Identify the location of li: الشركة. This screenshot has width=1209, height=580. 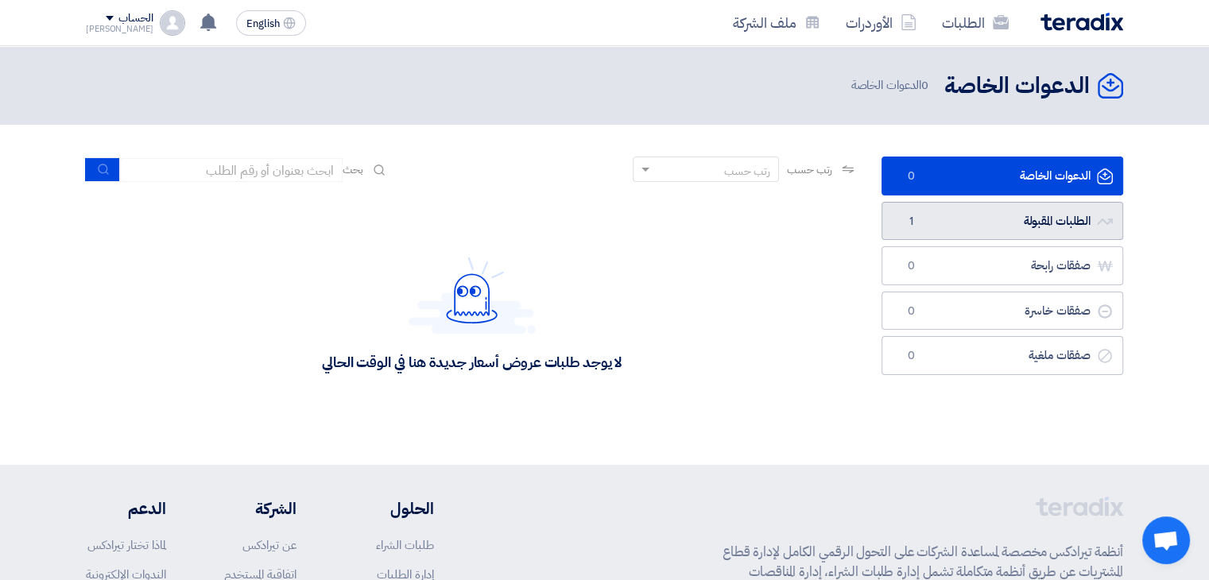
(255, 509).